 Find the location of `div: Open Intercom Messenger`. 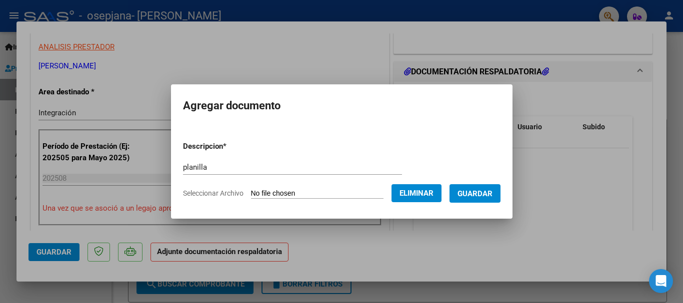

div: Open Intercom Messenger is located at coordinates (661, 281).